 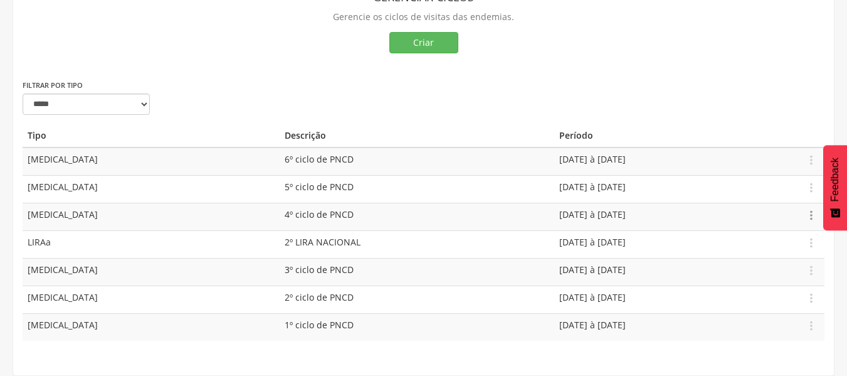 What do you see at coordinates (319, 297) in the screenshot?
I see `span: 2º ciclo de PNCD` at bounding box center [319, 297].